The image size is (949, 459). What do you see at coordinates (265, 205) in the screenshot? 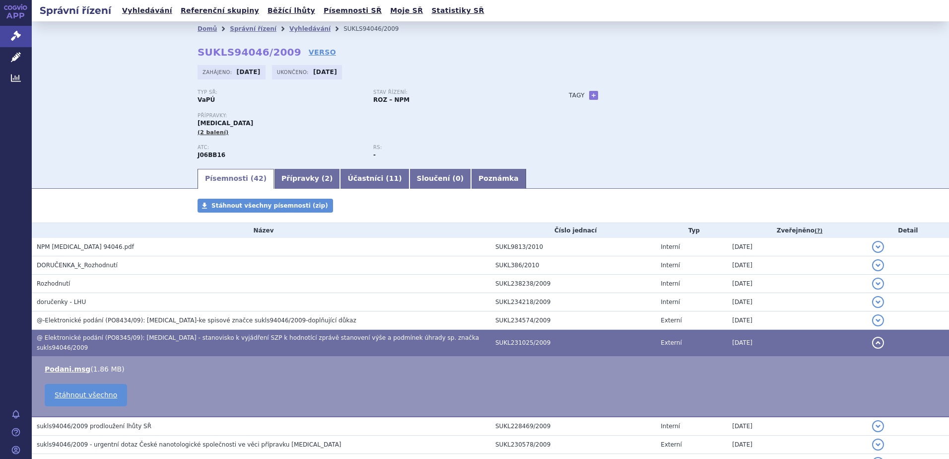
I see `a: Stáhnout všechny písemnosti (zip)` at bounding box center [265, 205].